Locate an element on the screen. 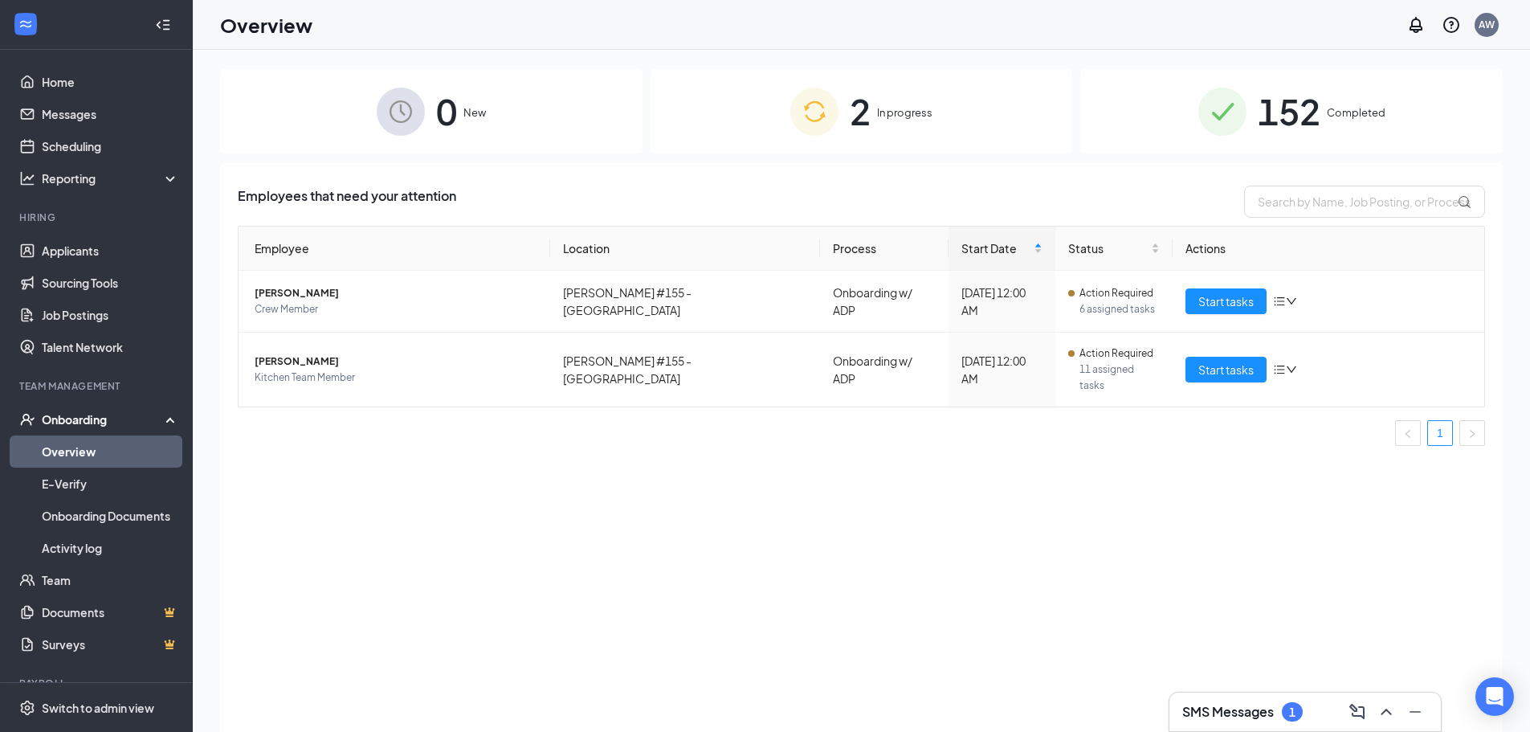 This screenshot has width=1530, height=732. th: Actions is located at coordinates (1328, 248).